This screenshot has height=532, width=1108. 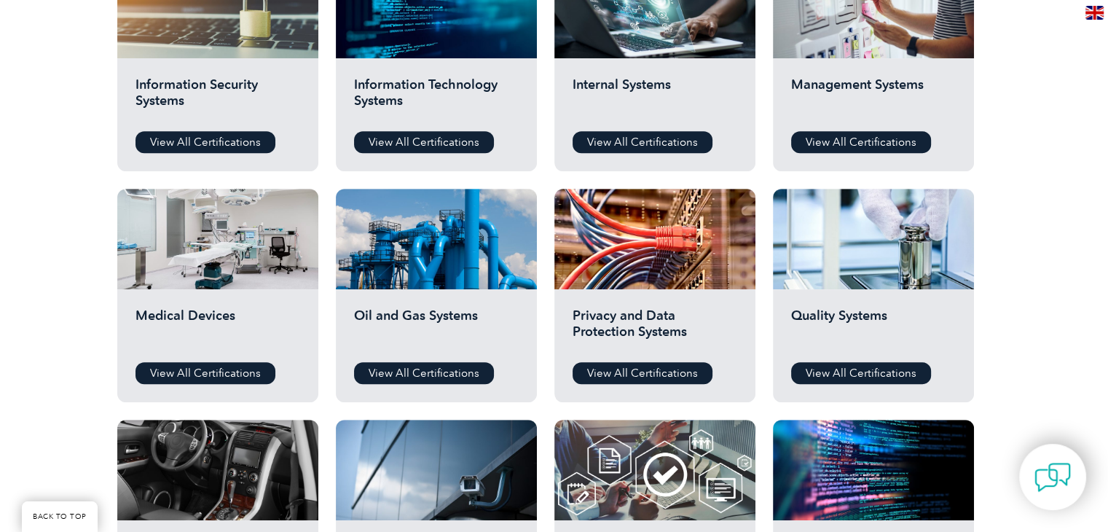 What do you see at coordinates (436, 98) in the screenshot?
I see `h2: Information Technology Systems` at bounding box center [436, 98].